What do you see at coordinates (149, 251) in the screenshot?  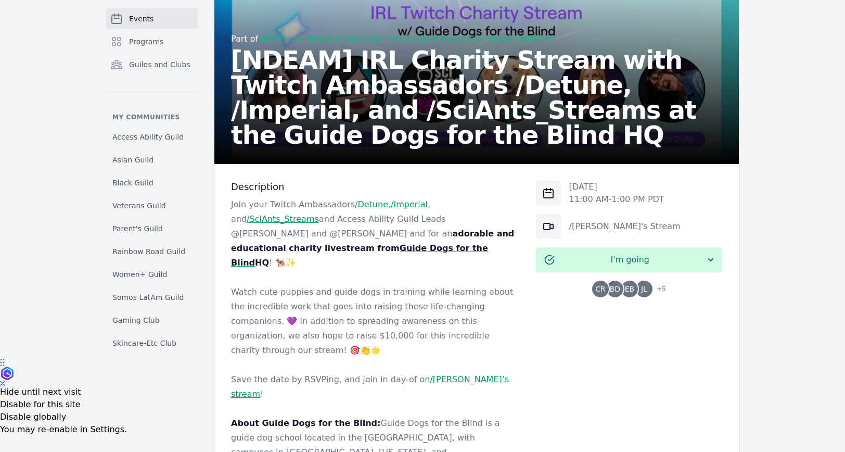 I see `span: Rainbow Road Guild` at bounding box center [149, 251].